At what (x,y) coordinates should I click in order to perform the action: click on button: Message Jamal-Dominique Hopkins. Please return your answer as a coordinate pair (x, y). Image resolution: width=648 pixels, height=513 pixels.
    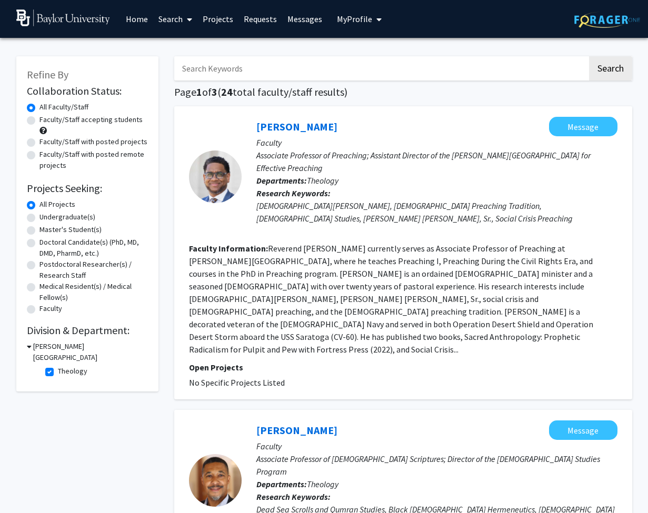
    Looking at the image, I should click on (583, 430).